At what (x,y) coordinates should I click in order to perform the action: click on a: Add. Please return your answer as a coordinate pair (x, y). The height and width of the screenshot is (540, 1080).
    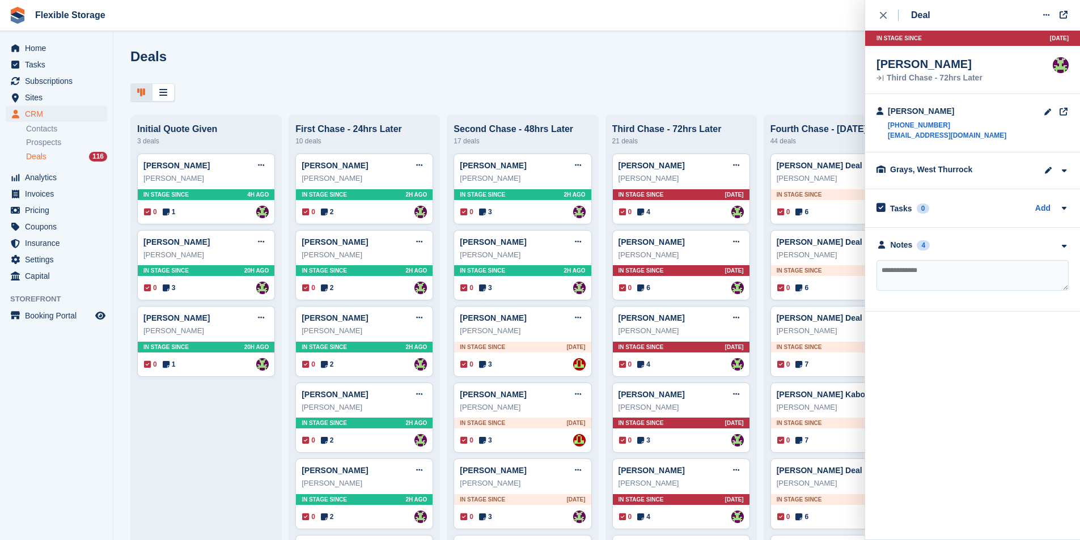
    Looking at the image, I should click on (1043, 209).